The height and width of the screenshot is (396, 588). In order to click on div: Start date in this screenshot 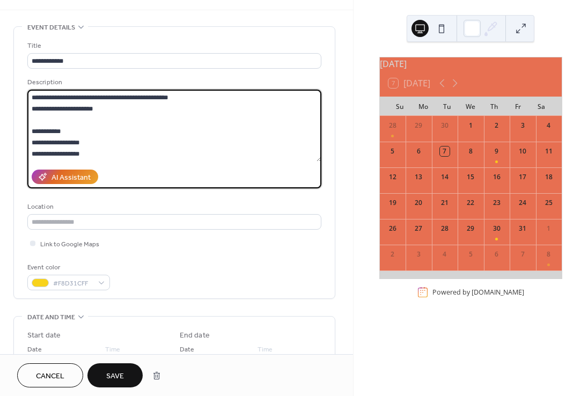, I will do `click(44, 335)`.